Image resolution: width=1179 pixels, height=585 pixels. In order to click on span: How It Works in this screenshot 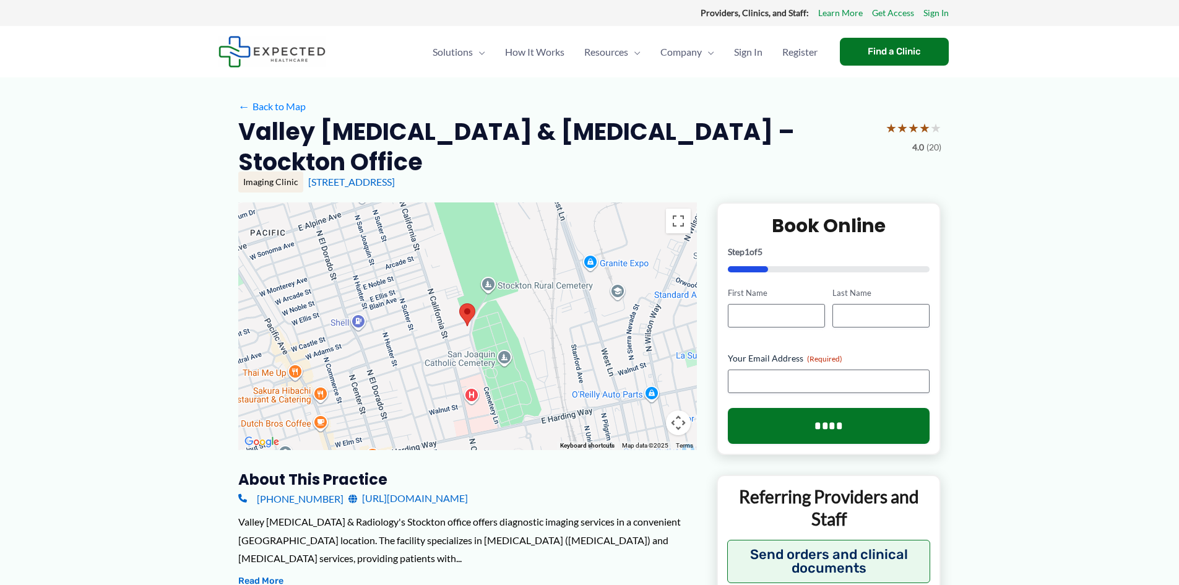, I will do `click(535, 52)`.